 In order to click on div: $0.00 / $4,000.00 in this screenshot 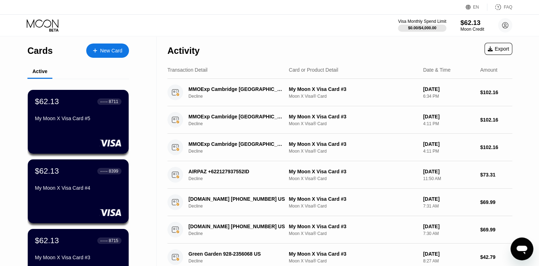, I will do `click(422, 28)`.